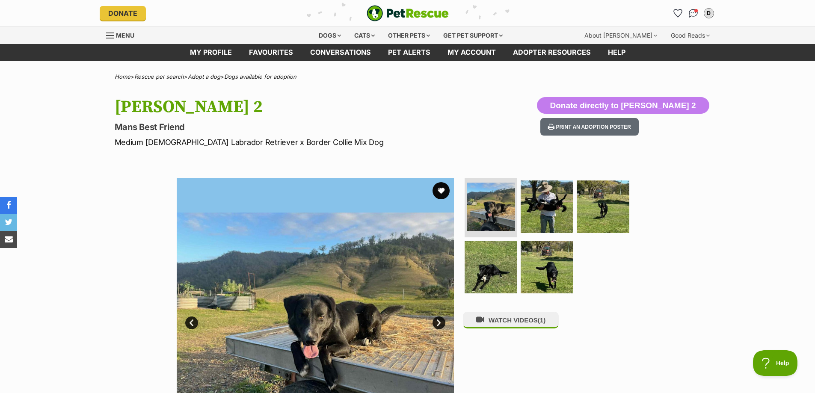  What do you see at coordinates (693, 13) in the screenshot?
I see `a: Conversations` at bounding box center [693, 13].